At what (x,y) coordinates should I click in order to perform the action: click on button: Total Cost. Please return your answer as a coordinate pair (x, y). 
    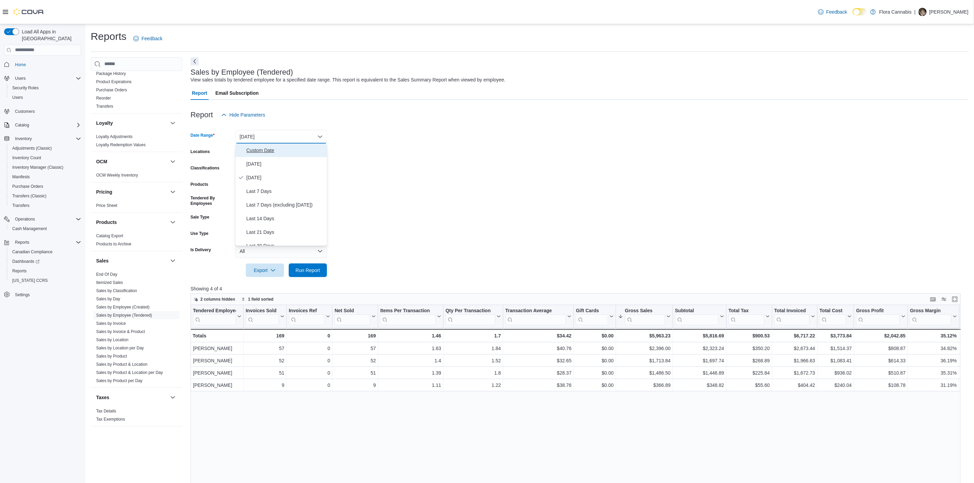
    Looking at the image, I should click on (836, 316).